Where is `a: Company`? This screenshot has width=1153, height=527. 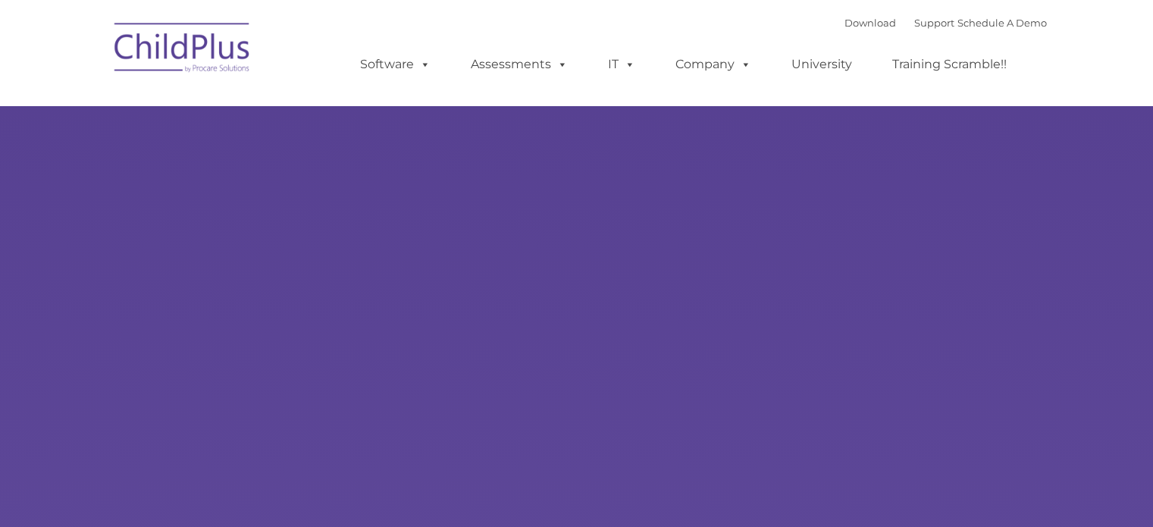 a: Company is located at coordinates (713, 64).